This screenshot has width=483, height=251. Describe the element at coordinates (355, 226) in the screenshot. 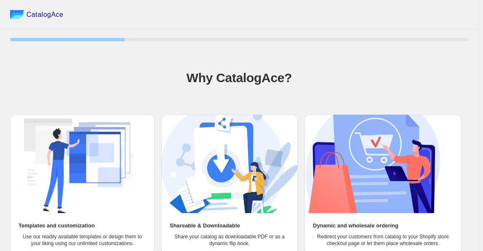

I see `h2: Dynamic and wholesale ordering` at that location.